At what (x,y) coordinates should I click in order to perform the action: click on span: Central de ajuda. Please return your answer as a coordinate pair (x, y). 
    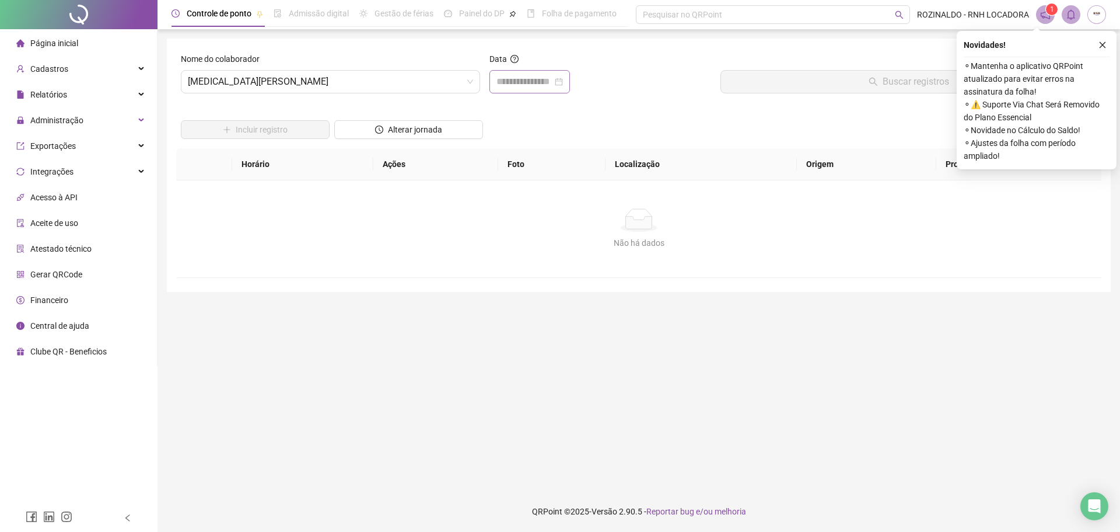
    Looking at the image, I should click on (60, 326).